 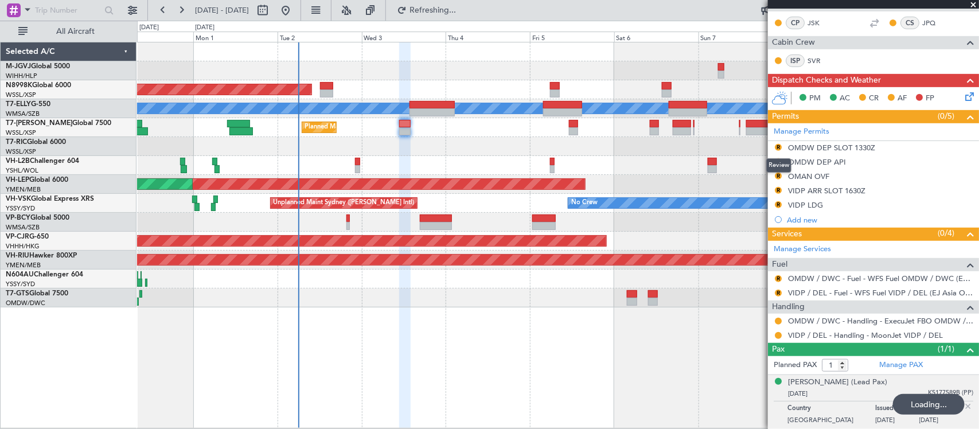 I want to click on span: VH-RIU, so click(x=17, y=256).